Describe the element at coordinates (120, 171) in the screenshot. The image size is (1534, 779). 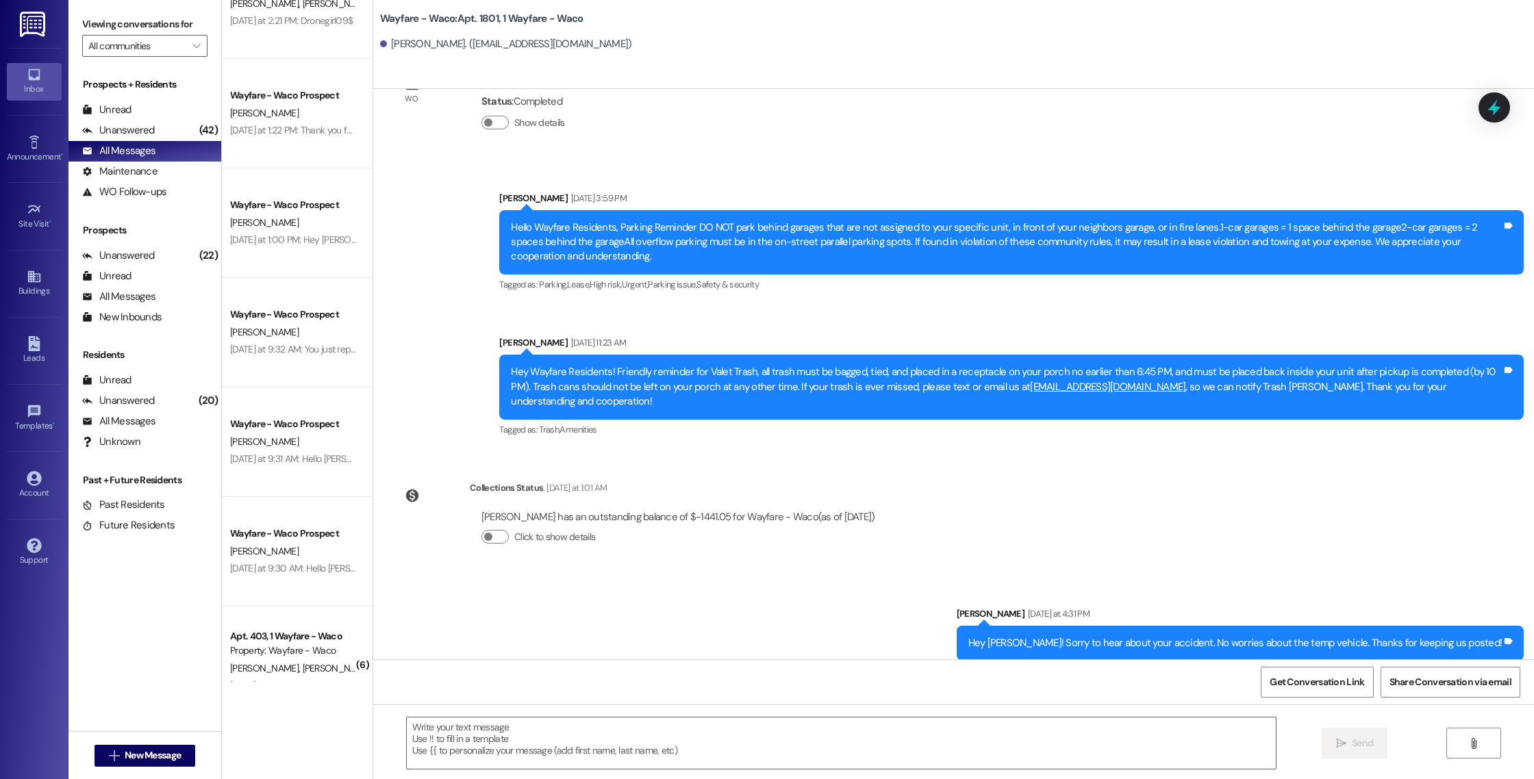
I see `div: Maintenance` at that location.